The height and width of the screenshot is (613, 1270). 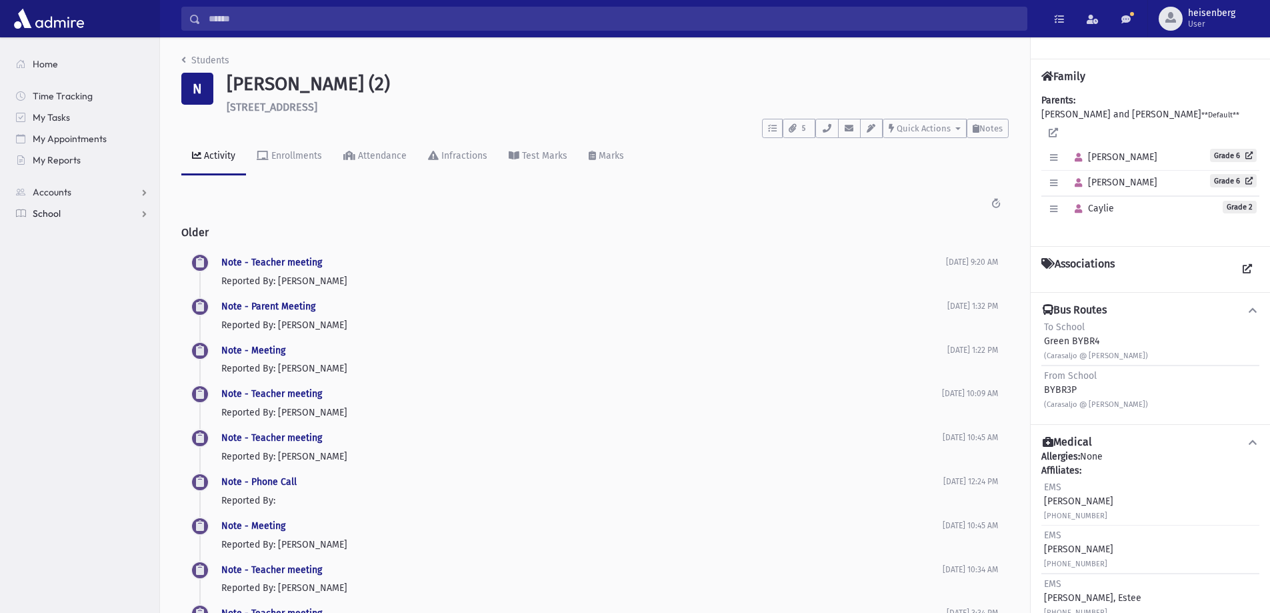 What do you see at coordinates (82, 117) in the screenshot?
I see `a: My Tasks` at bounding box center [82, 117].